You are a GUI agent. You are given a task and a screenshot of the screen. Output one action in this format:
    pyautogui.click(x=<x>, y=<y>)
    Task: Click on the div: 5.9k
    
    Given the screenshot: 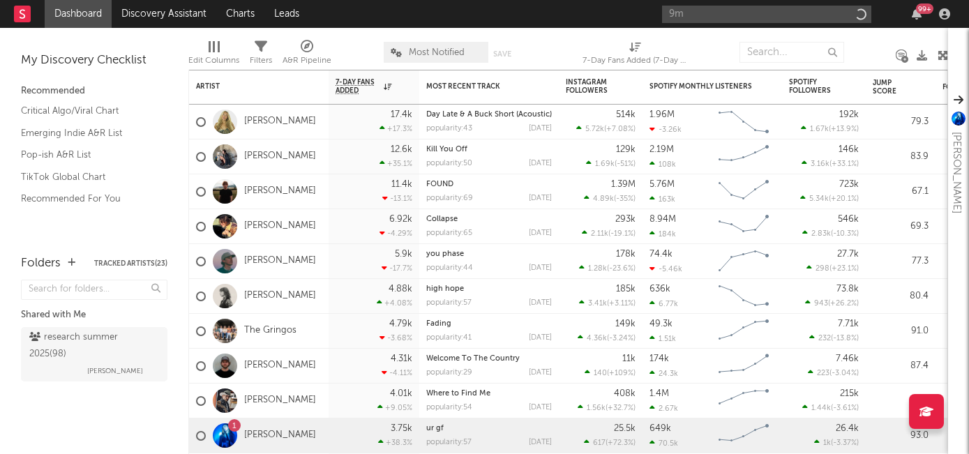 What is the action you would take?
    pyautogui.click(x=403, y=254)
    